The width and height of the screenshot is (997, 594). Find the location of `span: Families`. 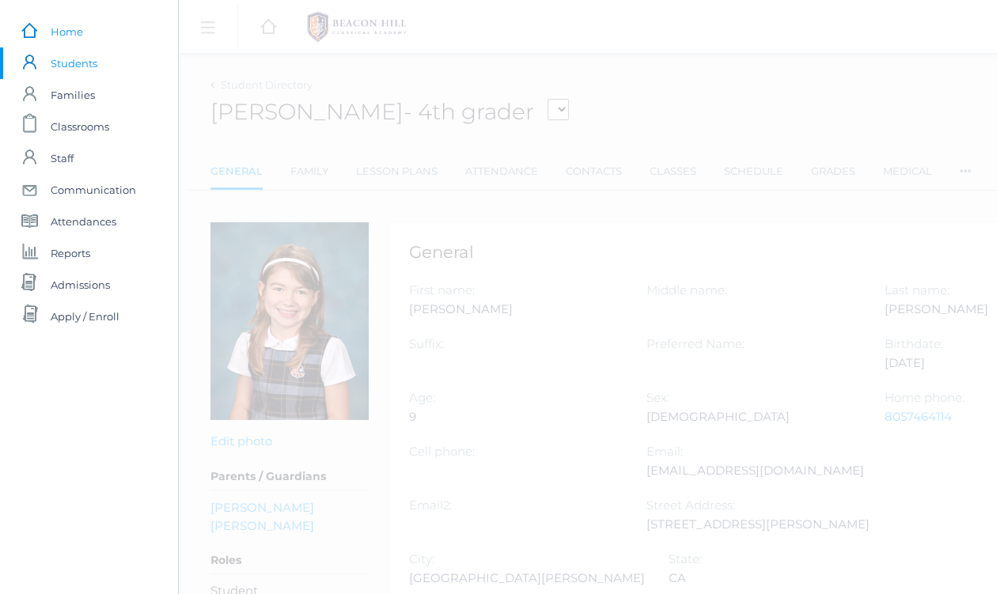

span: Families is located at coordinates (73, 95).